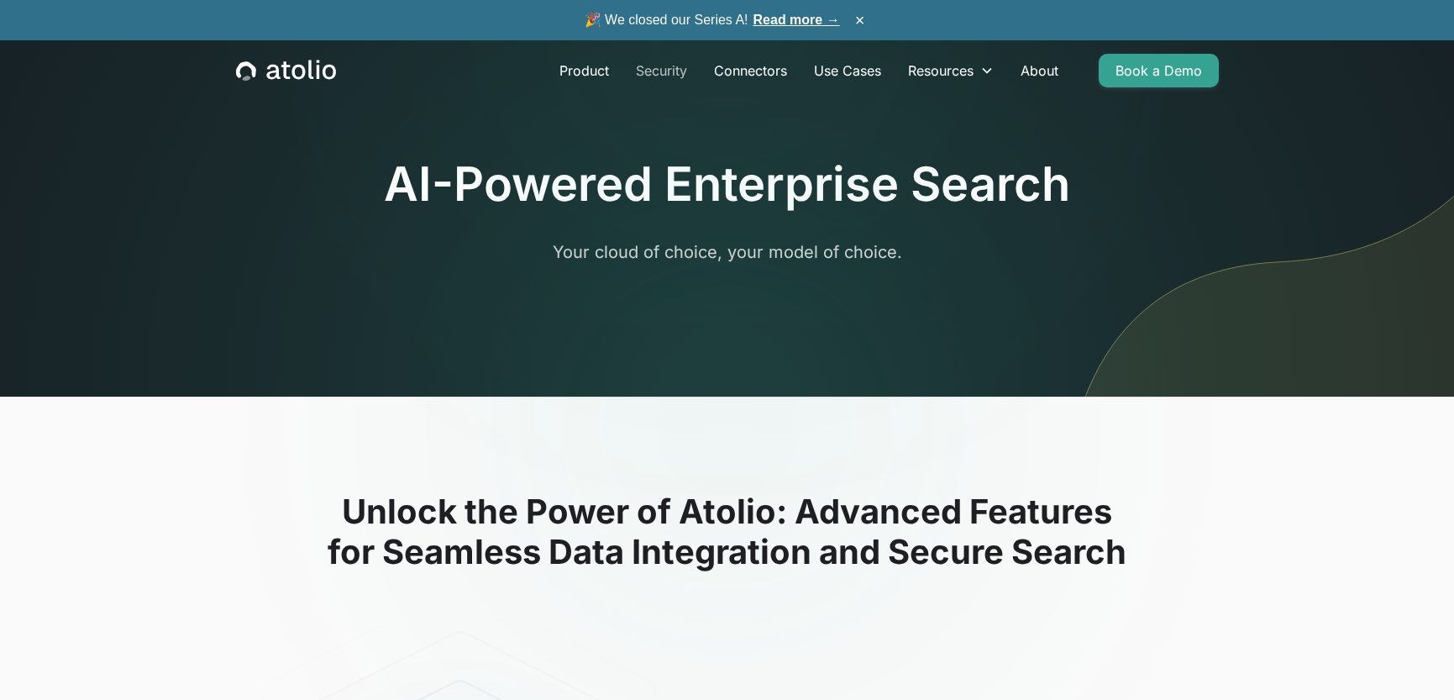 Image resolution: width=1454 pixels, height=700 pixels. Describe the element at coordinates (1257, 202) in the screenshot. I see `img: line` at that location.